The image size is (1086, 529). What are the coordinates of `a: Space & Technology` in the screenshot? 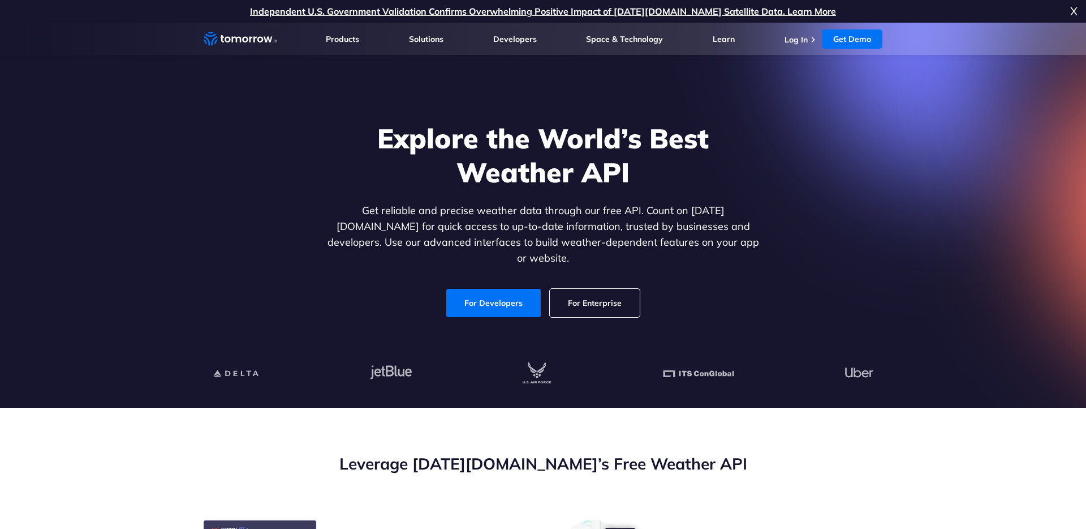 It's located at (625, 39).